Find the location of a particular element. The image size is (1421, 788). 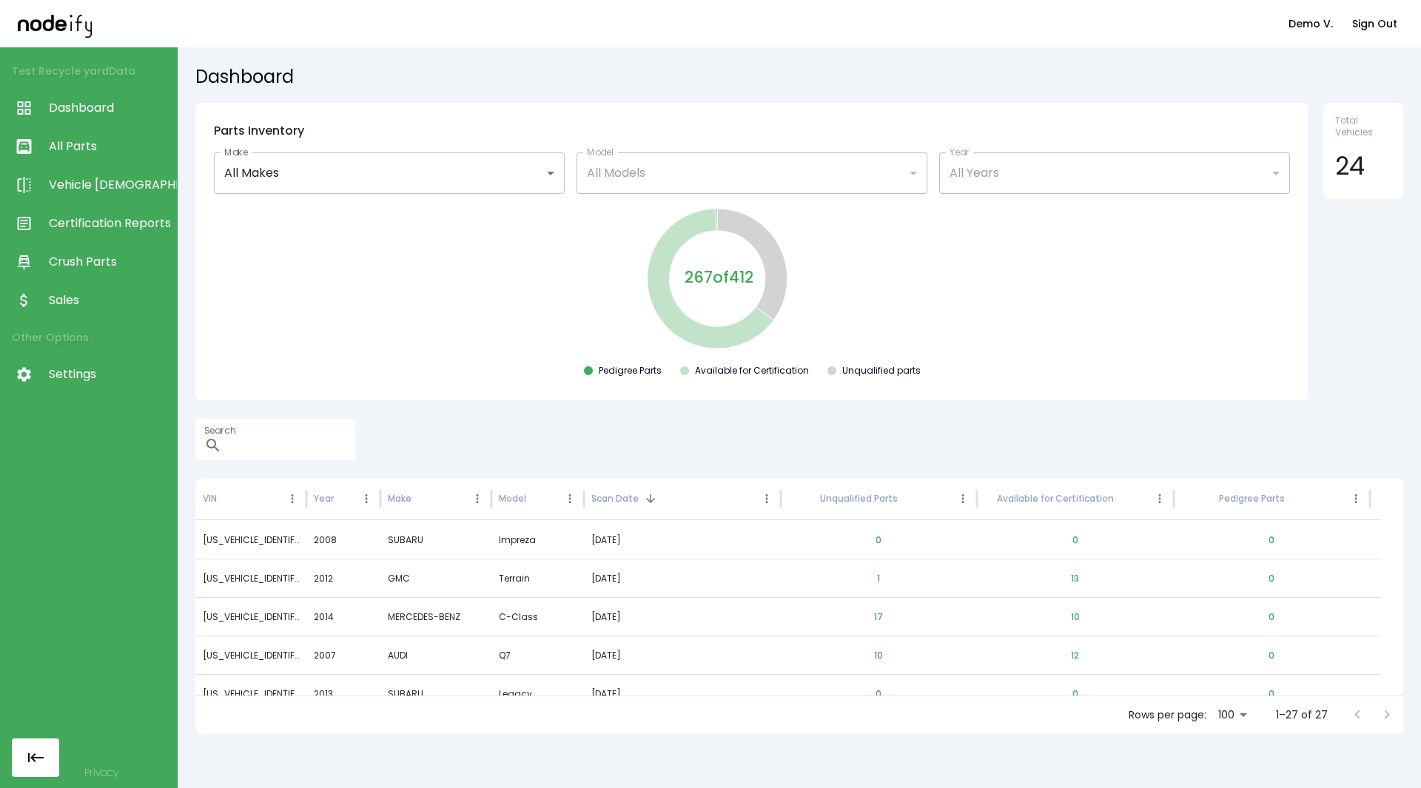

button: Unqualified Parts column menu is located at coordinates (963, 499).